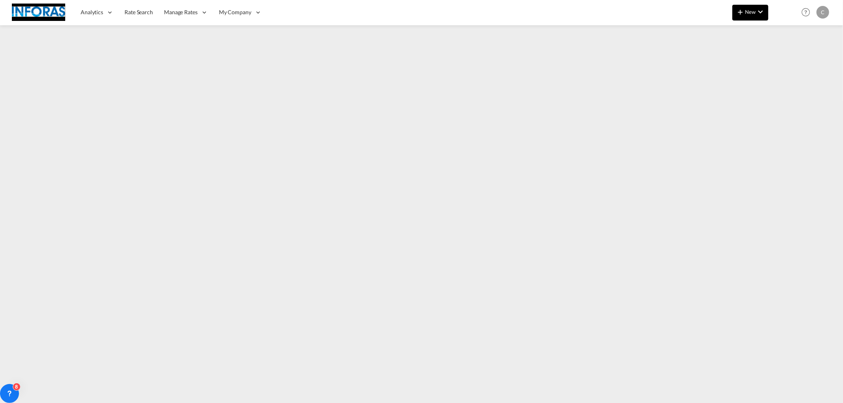 This screenshot has width=843, height=403. I want to click on span: Rate Search, so click(139, 12).